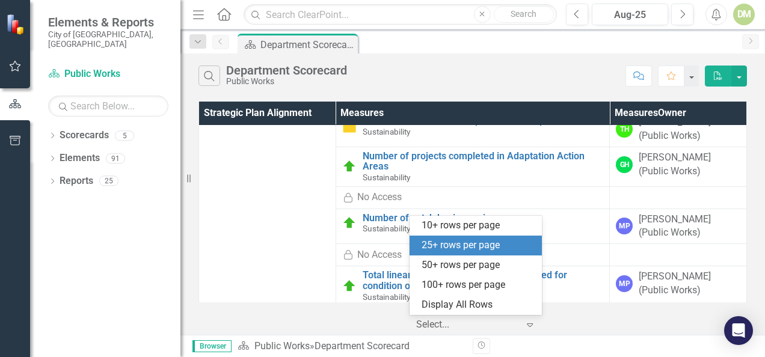 This screenshot has width=765, height=357. I want to click on div: 100+ rows per page, so click(478, 285).